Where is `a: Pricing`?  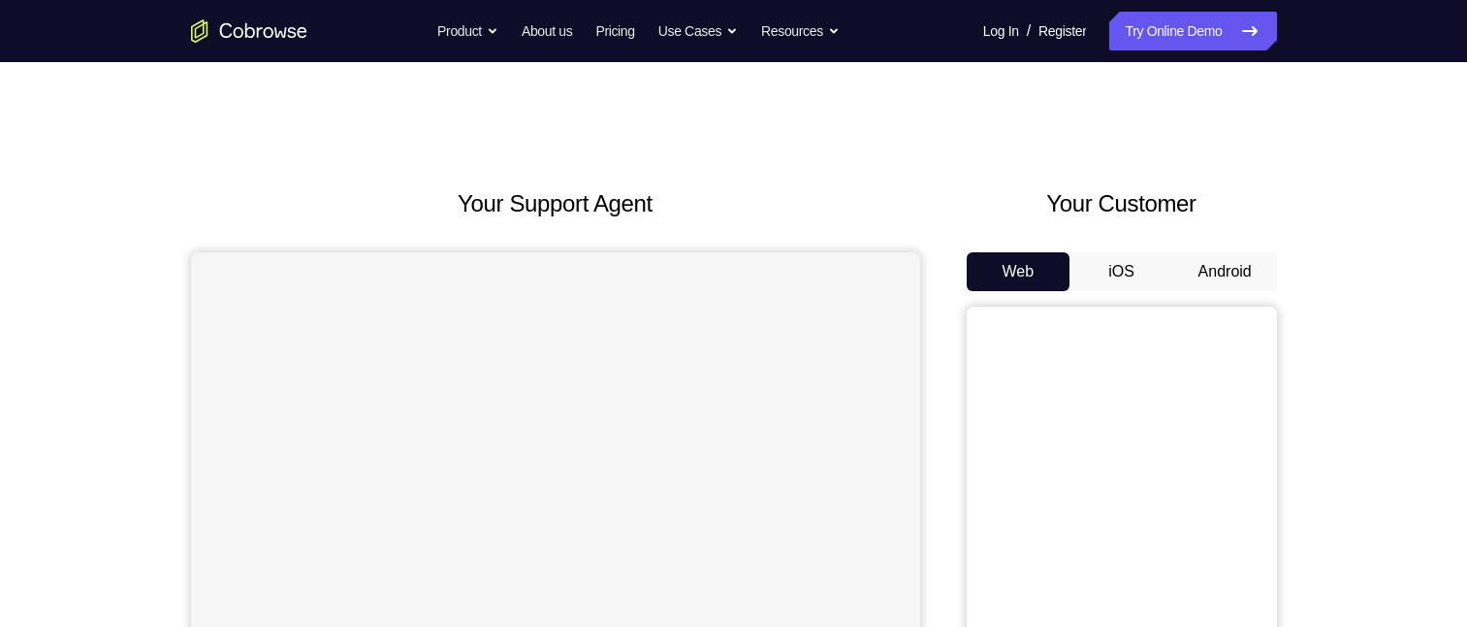
a: Pricing is located at coordinates (615, 31).